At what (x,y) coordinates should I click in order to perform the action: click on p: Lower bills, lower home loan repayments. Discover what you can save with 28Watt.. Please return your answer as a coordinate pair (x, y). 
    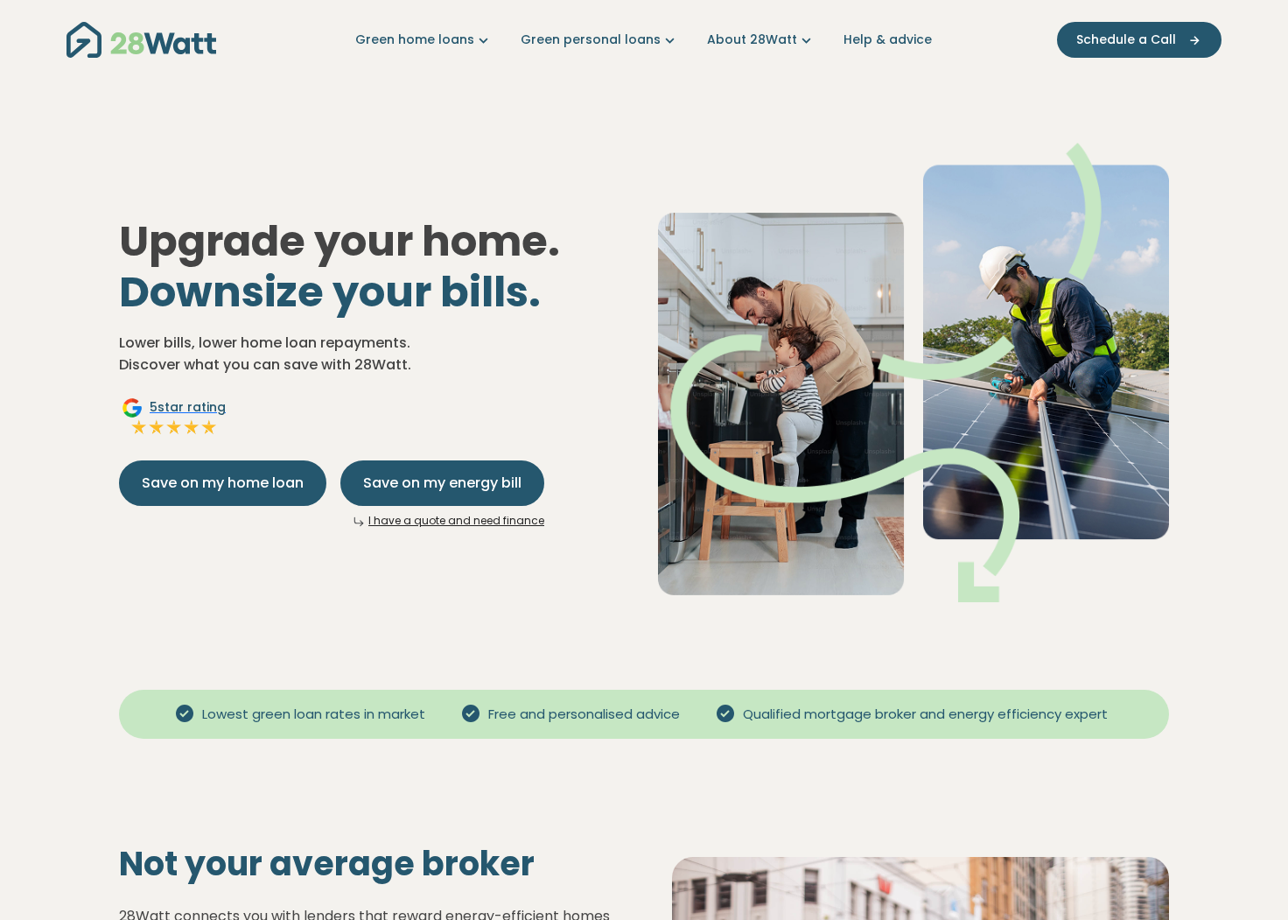
    Looking at the image, I should click on (375, 354).